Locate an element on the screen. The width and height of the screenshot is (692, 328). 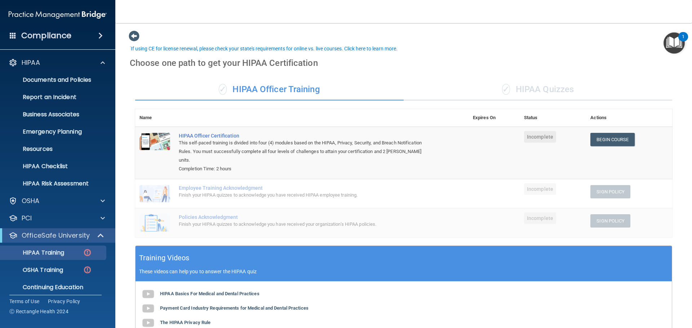
img: PMB logo is located at coordinates (58, 15).